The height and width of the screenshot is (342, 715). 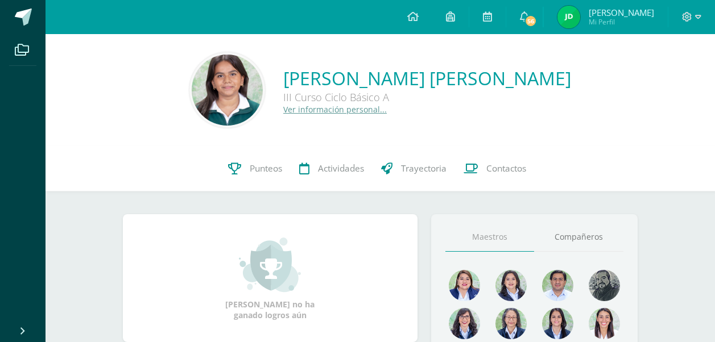 What do you see at coordinates (424, 168) in the screenshot?
I see `span: Trayectoria` at bounding box center [424, 168].